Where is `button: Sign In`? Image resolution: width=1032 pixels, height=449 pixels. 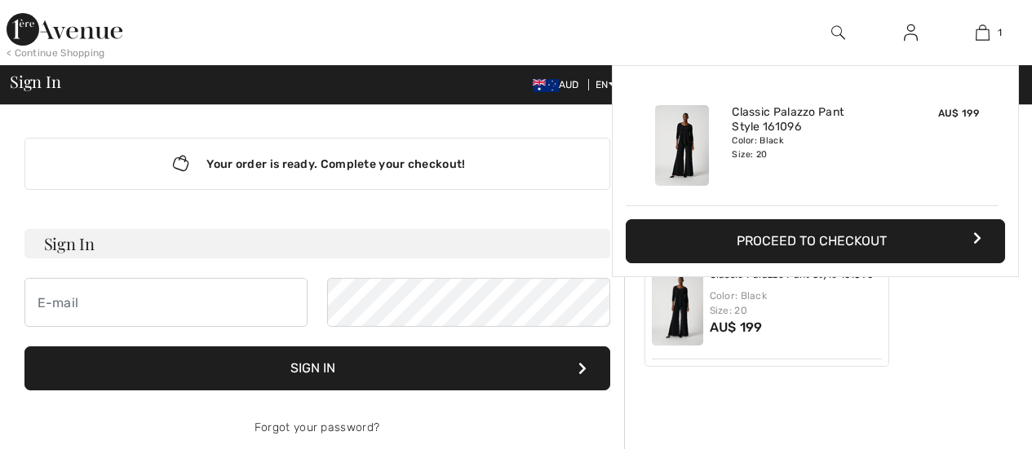
button: Sign In is located at coordinates (317, 369).